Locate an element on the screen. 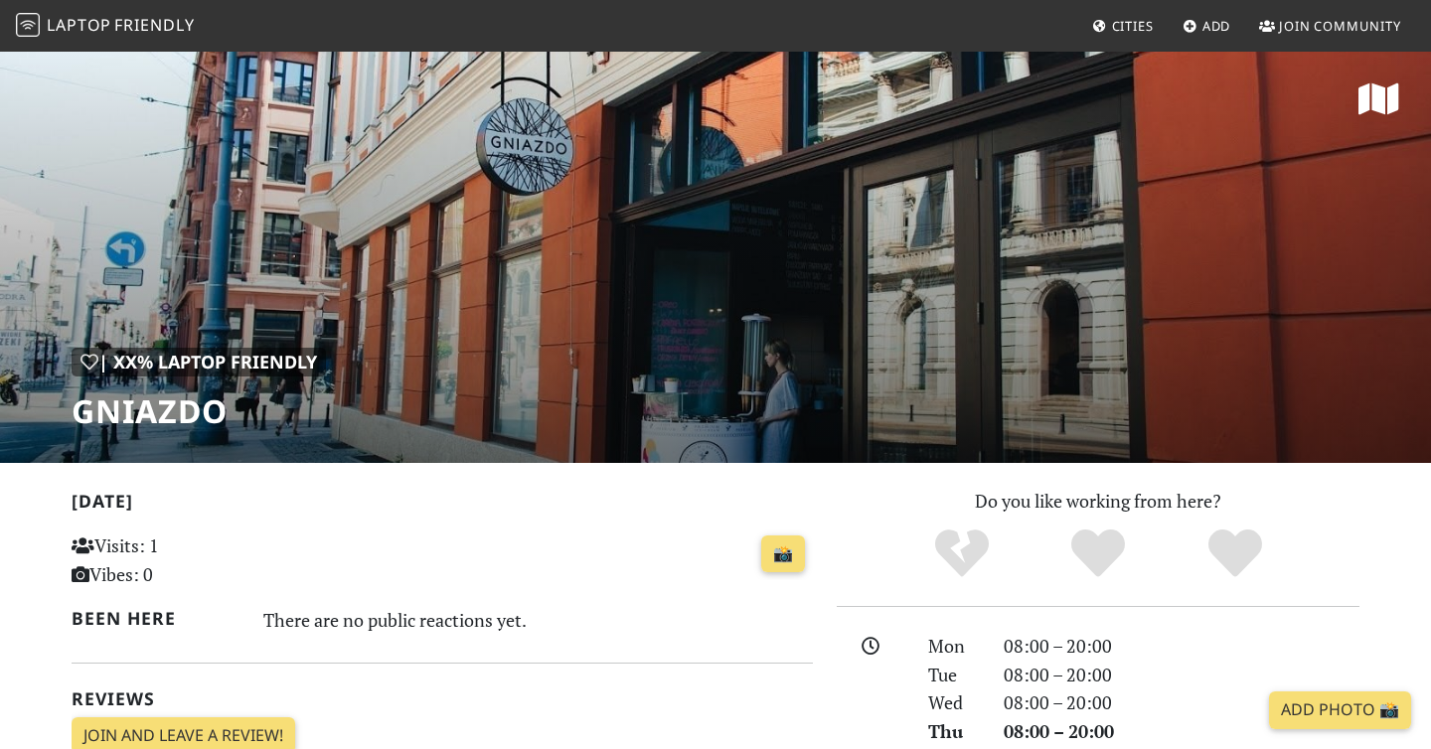 The image size is (1431, 749). div: Wed is located at coordinates (954, 703).